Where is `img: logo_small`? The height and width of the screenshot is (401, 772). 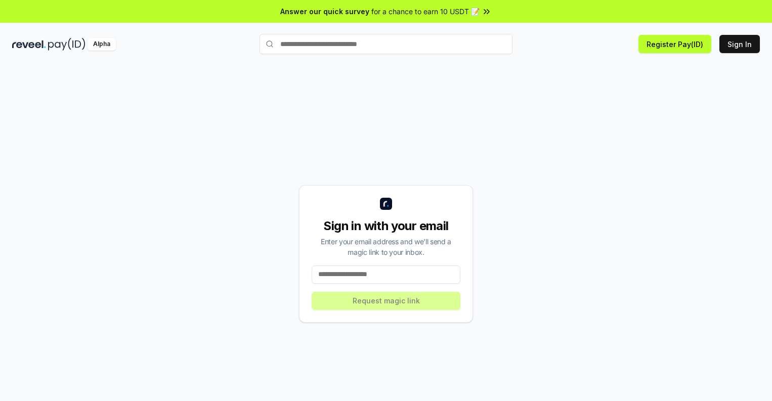
img: logo_small is located at coordinates (386, 204).